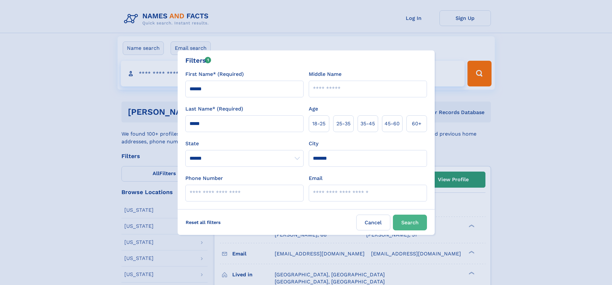 Image resolution: width=612 pixels, height=285 pixels. What do you see at coordinates (204, 178) in the screenshot?
I see `label: Phone Number` at bounding box center [204, 178].